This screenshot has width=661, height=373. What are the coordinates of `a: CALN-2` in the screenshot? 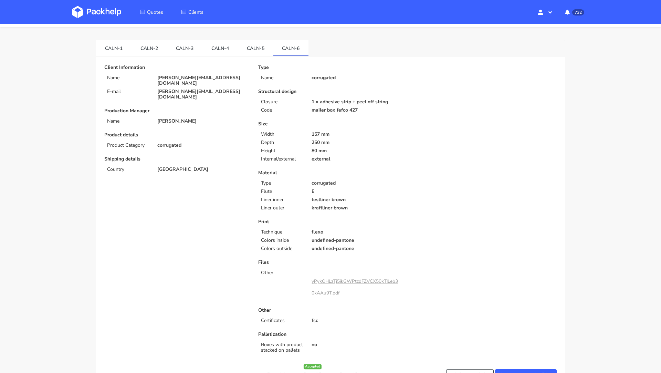 It's located at (149, 48).